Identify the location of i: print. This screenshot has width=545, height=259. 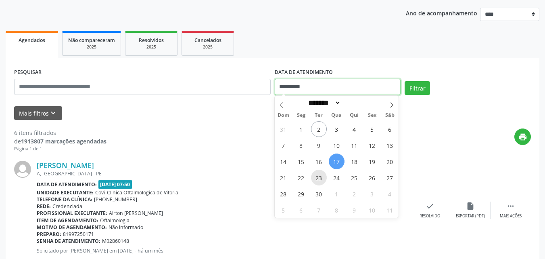
(523, 137).